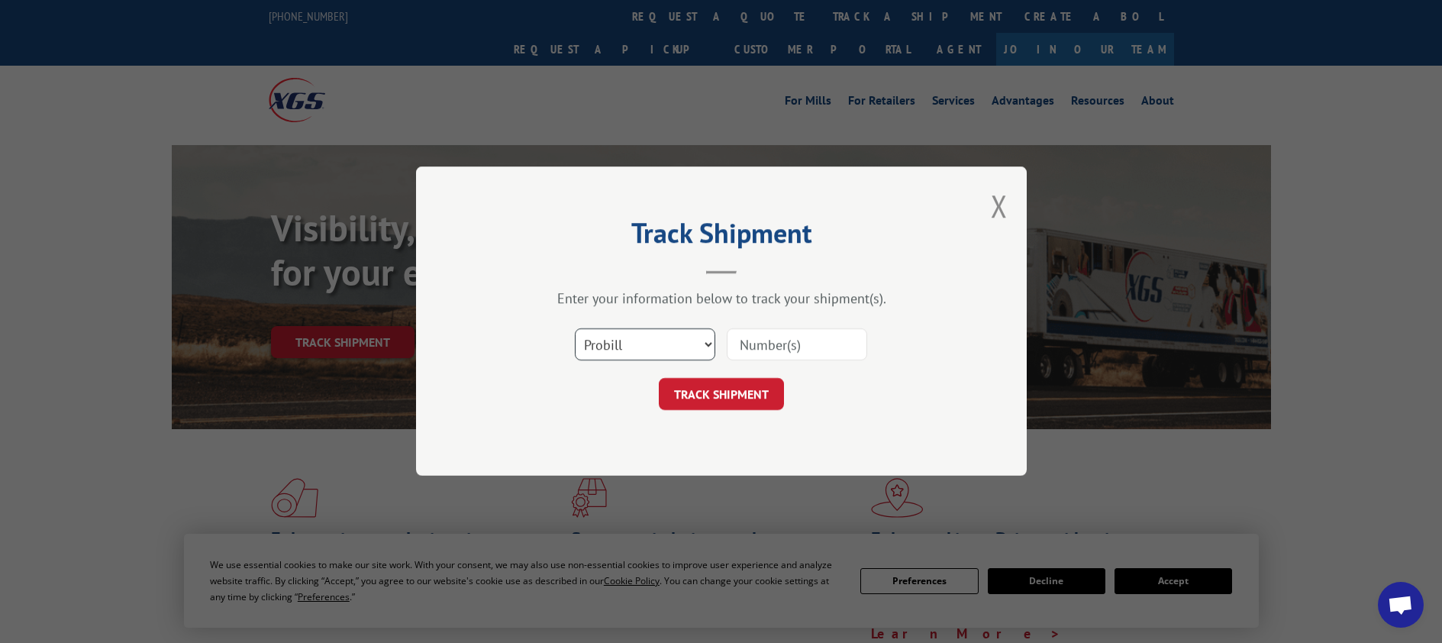 This screenshot has width=1442, height=643. What do you see at coordinates (721, 237) in the screenshot?
I see `h2: Track Shipment` at bounding box center [721, 237].